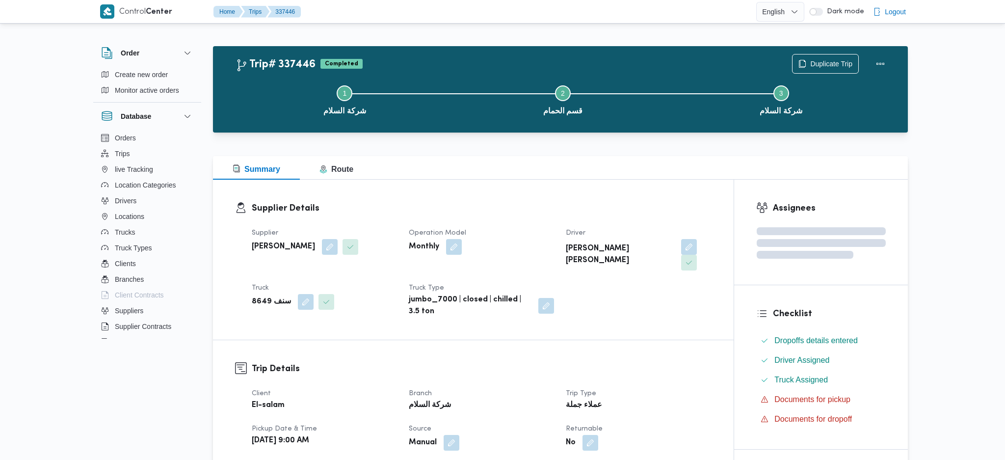 The height and width of the screenshot is (460, 1005). What do you see at coordinates (141, 75) in the screenshot?
I see `span: Create new order` at bounding box center [141, 75].